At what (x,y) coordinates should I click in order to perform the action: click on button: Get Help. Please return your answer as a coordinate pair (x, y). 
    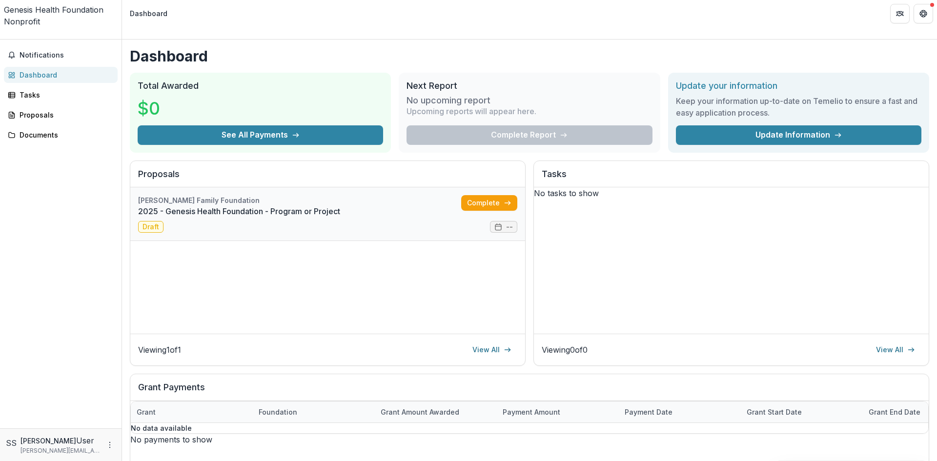
    Looking at the image, I should click on (924, 14).